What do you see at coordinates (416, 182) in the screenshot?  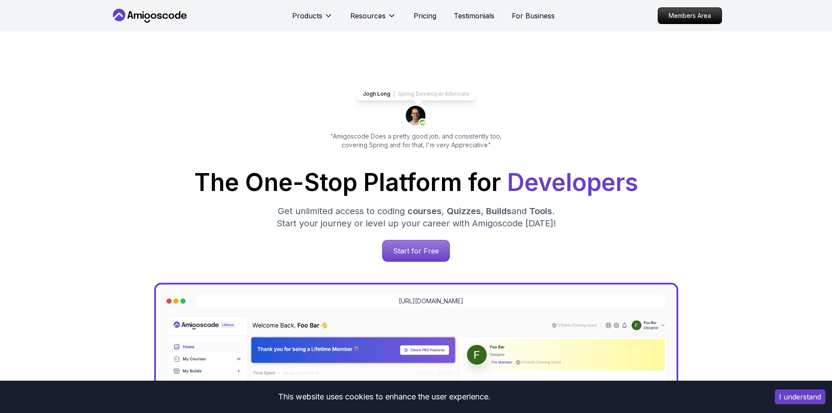 I see `h1: The One-Stop Platform for` at bounding box center [416, 182].